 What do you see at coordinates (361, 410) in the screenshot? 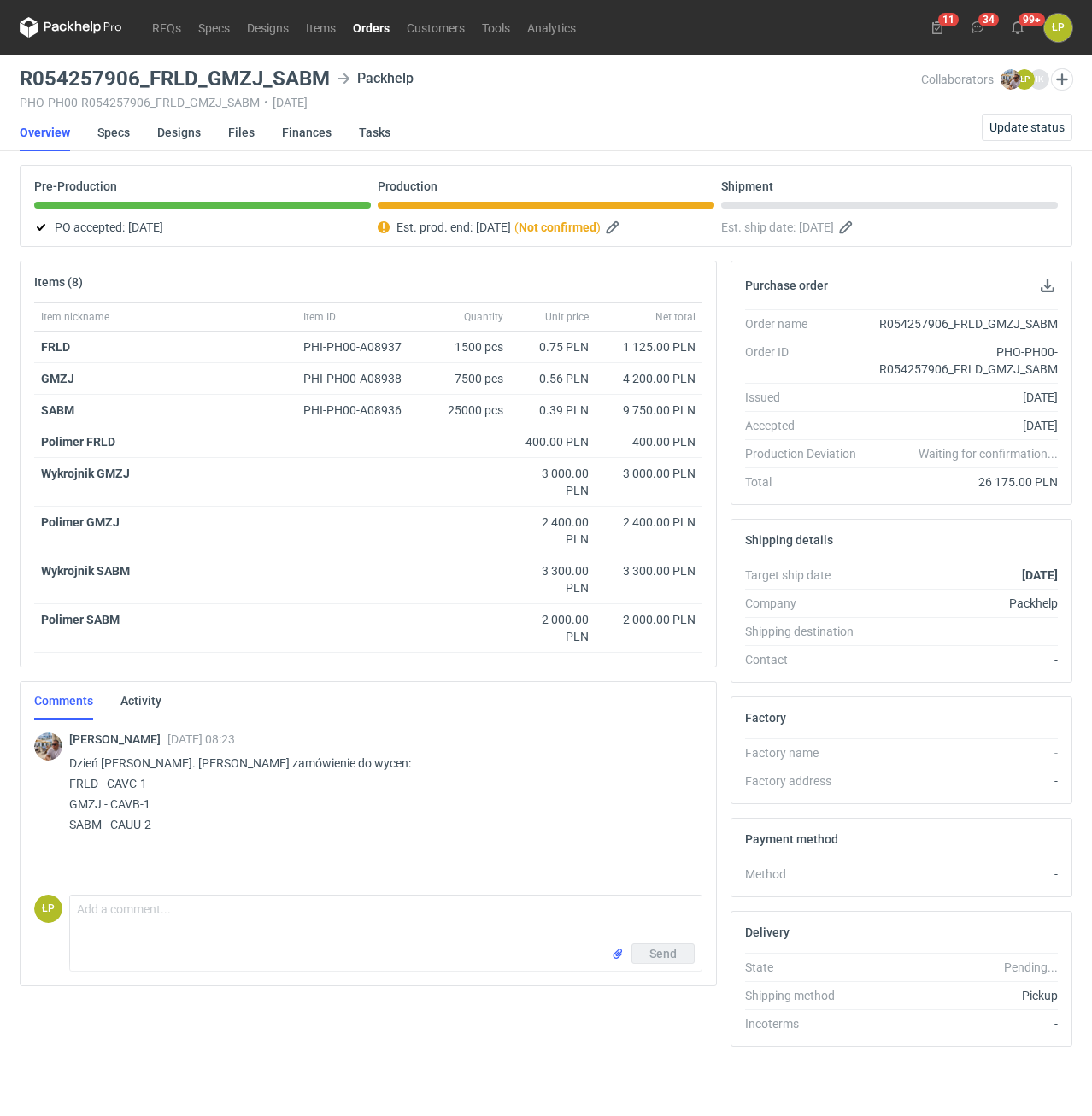
I see `div: PHI-PH00-A08936` at bounding box center [361, 410].